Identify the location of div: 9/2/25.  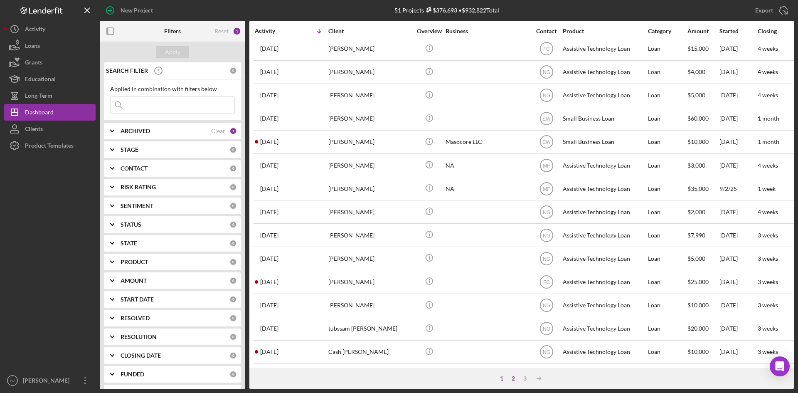
(738, 188).